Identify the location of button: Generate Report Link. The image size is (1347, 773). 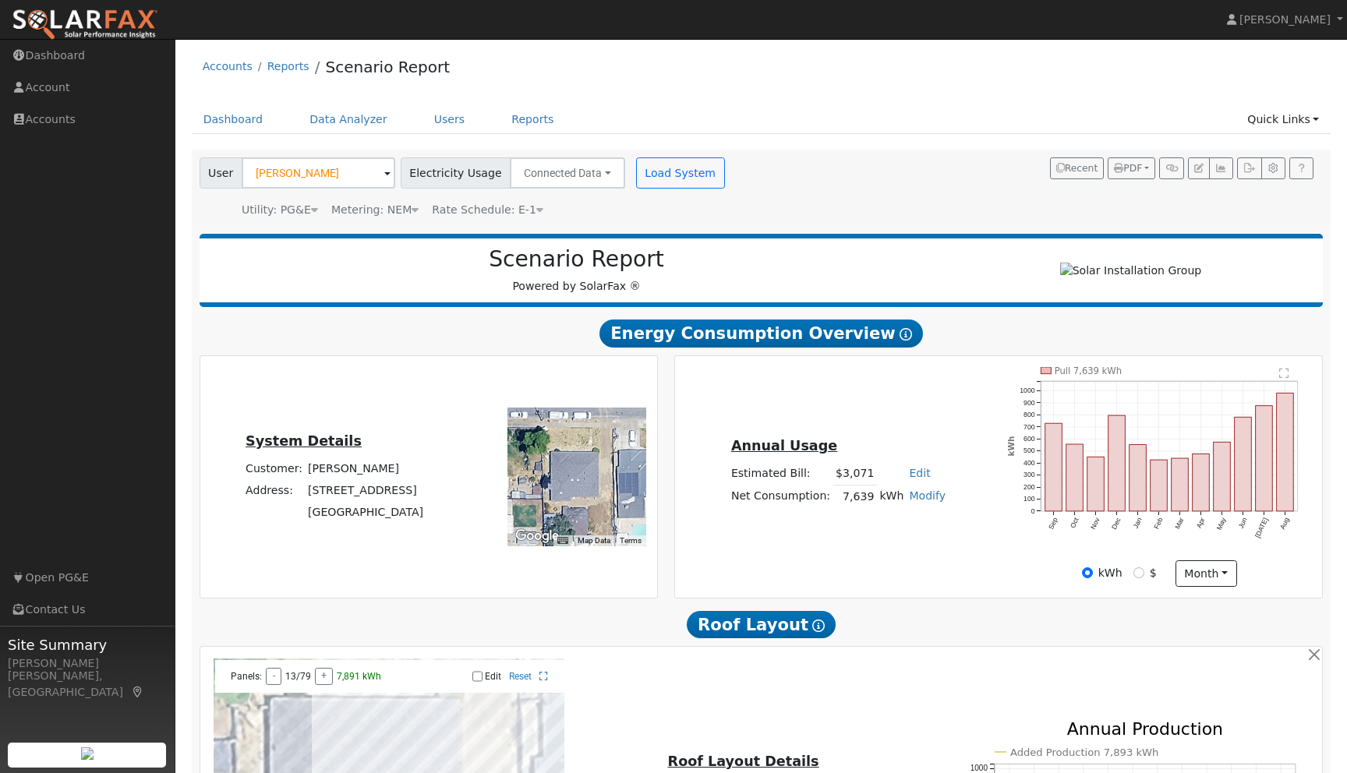
(1171, 168).